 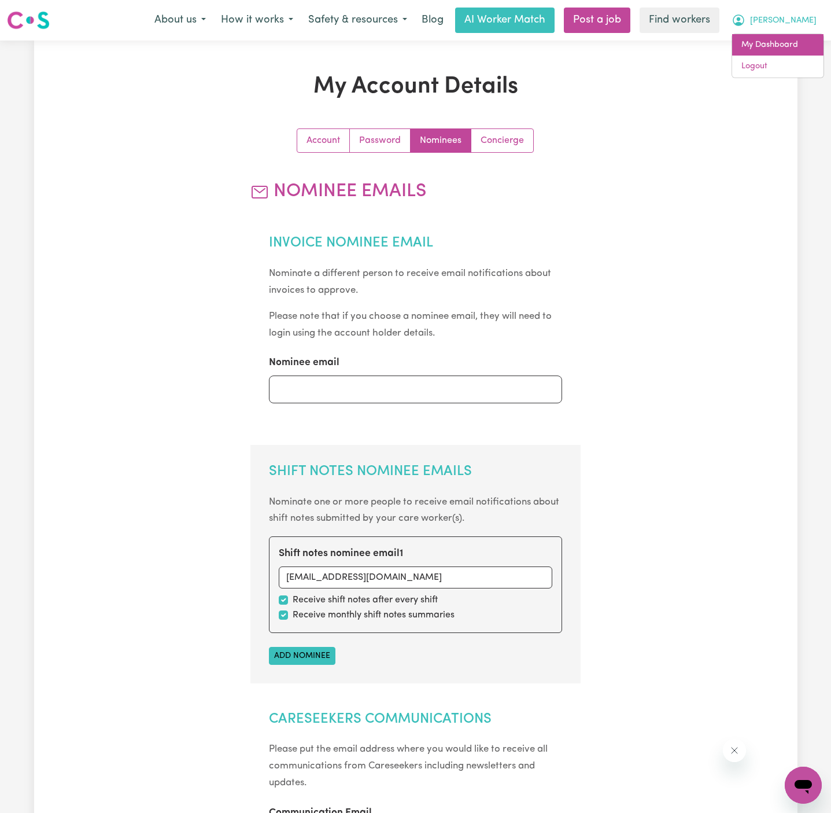 What do you see at coordinates (433, 20) in the screenshot?
I see `a: Blog` at bounding box center [433, 20].